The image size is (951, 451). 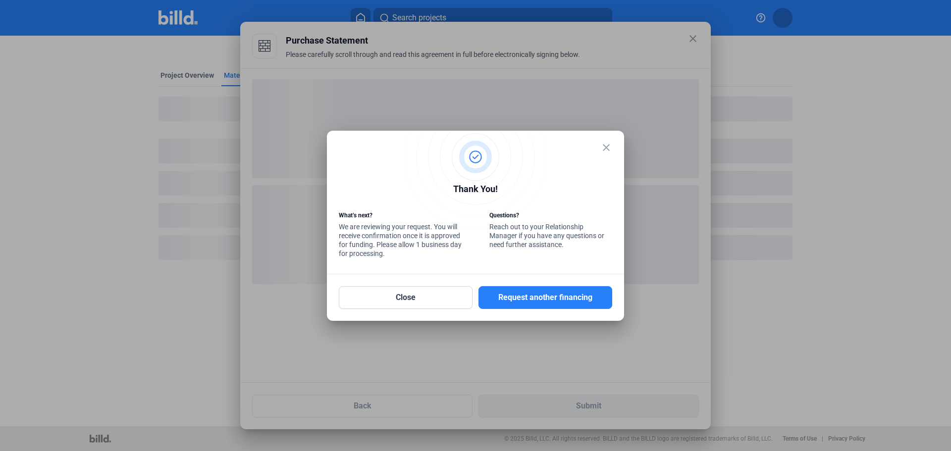 What do you see at coordinates (406, 298) in the screenshot?
I see `button: Close` at bounding box center [406, 298].